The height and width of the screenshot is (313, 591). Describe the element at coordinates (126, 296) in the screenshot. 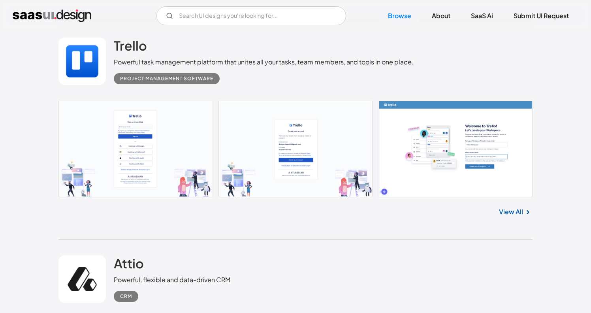

I see `div: CRM` at that location.